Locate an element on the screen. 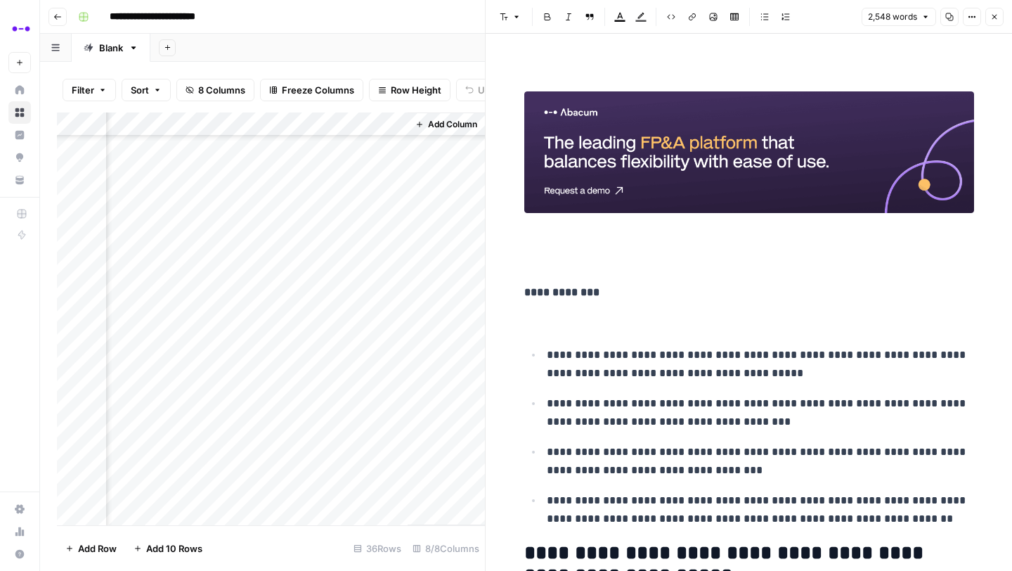 The height and width of the screenshot is (571, 1012). button: Undo is located at coordinates (484, 90).